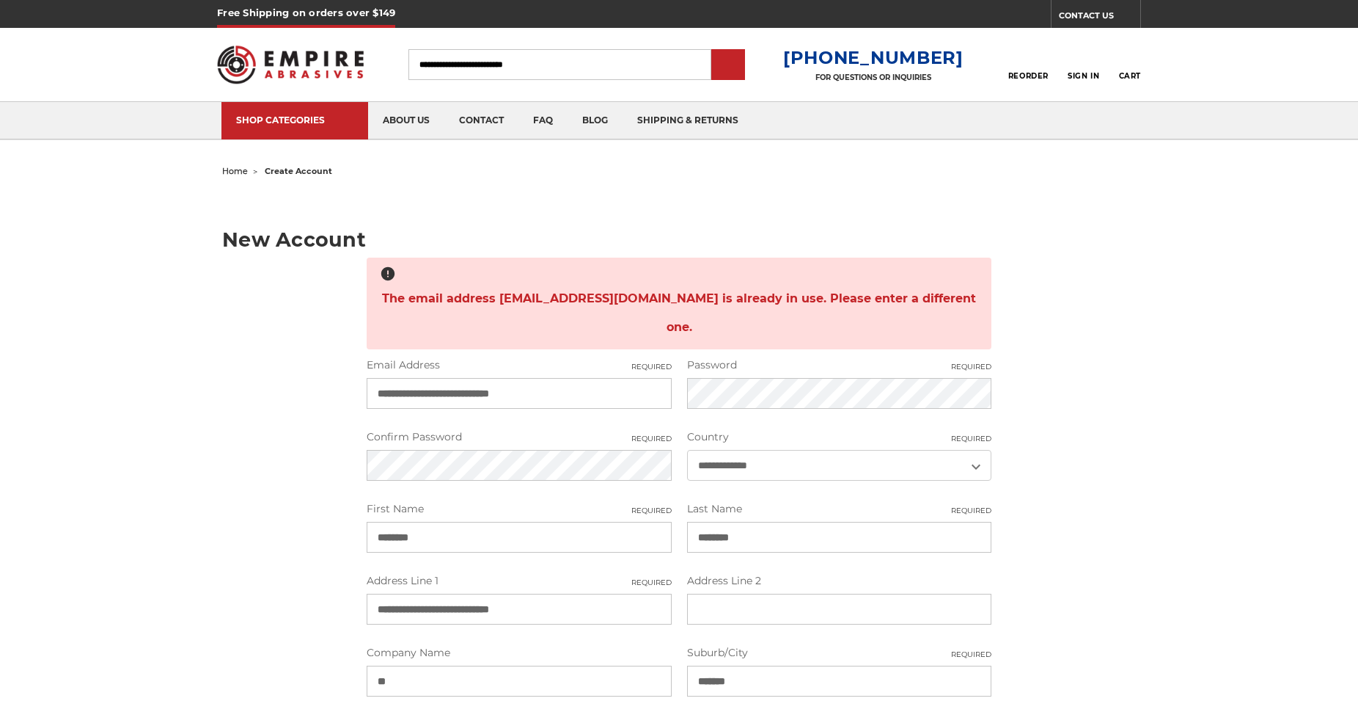 The height and width of the screenshot is (701, 1358). Describe the element at coordinates (519, 508) in the screenshot. I see `label: First Name` at that location.